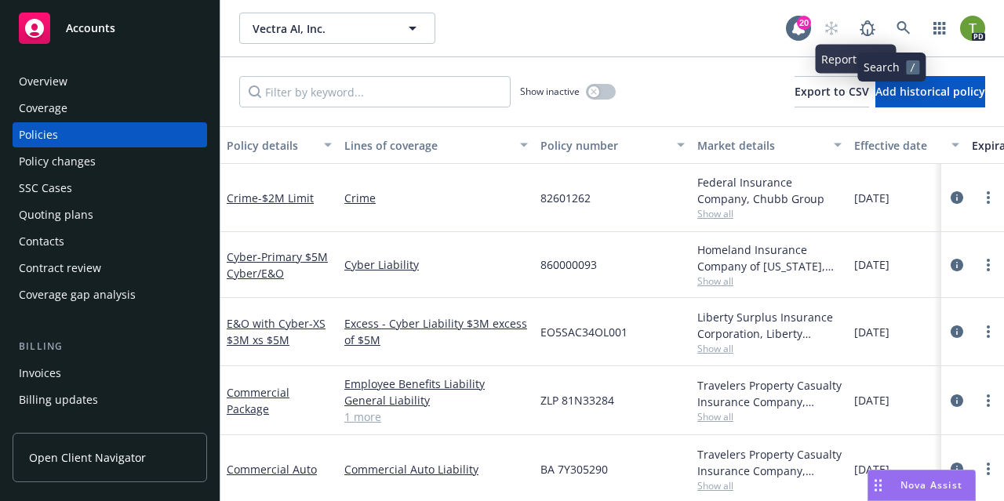 This screenshot has height=501, width=1004. Describe the element at coordinates (43, 108) in the screenshot. I see `div: Coverage` at that location.